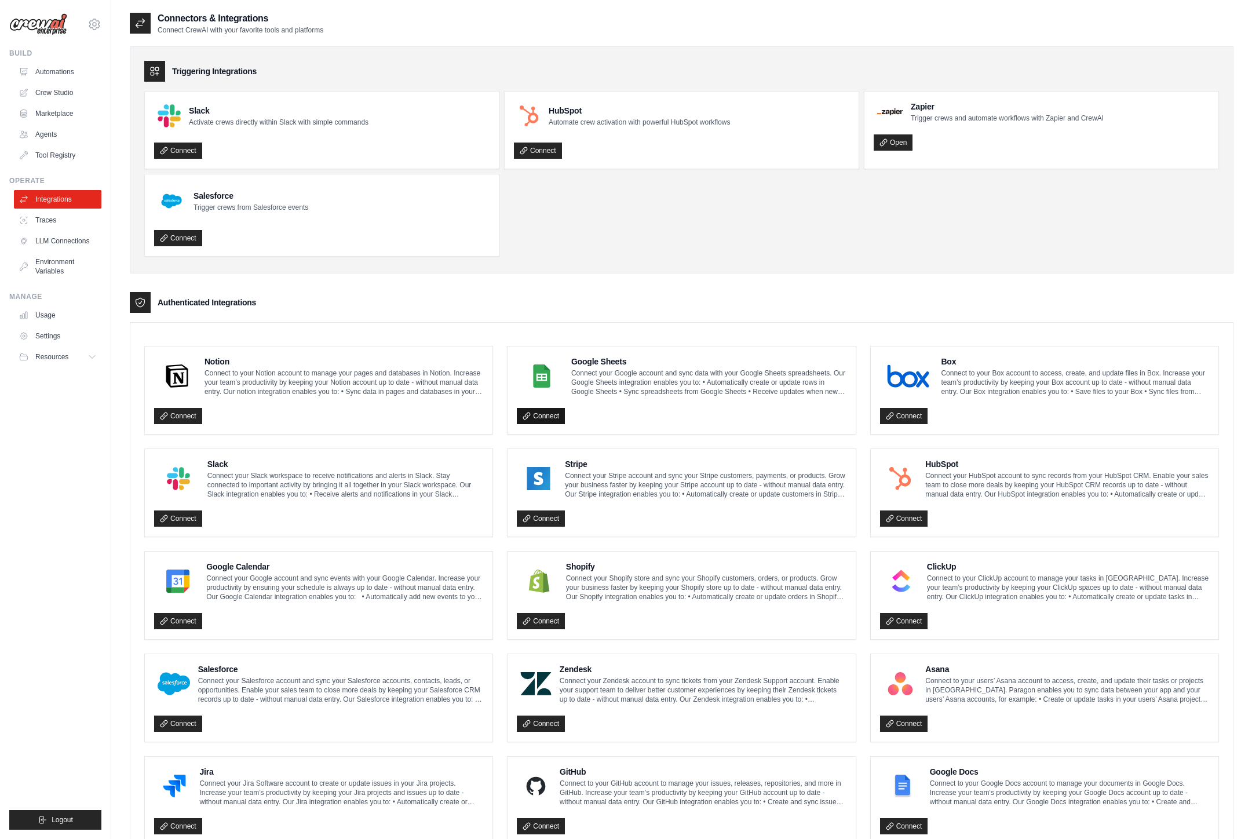  Describe the element at coordinates (57, 134) in the screenshot. I see `a: Agents` at that location.